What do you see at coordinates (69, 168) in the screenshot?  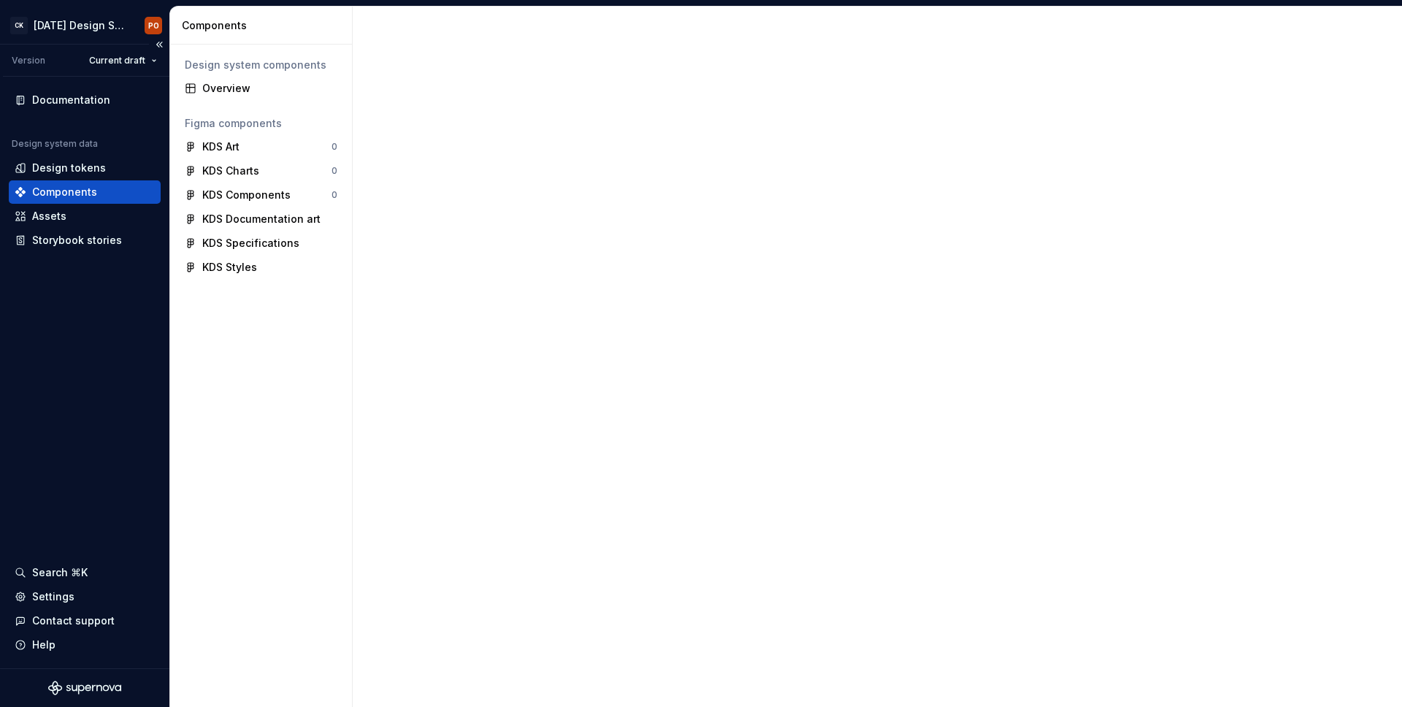 I see `div: Design tokens` at bounding box center [69, 168].